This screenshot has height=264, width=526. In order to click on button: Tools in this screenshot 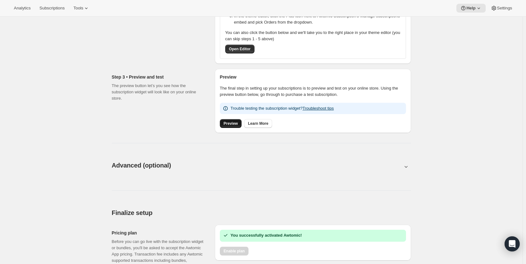, I will do `click(81, 8)`.